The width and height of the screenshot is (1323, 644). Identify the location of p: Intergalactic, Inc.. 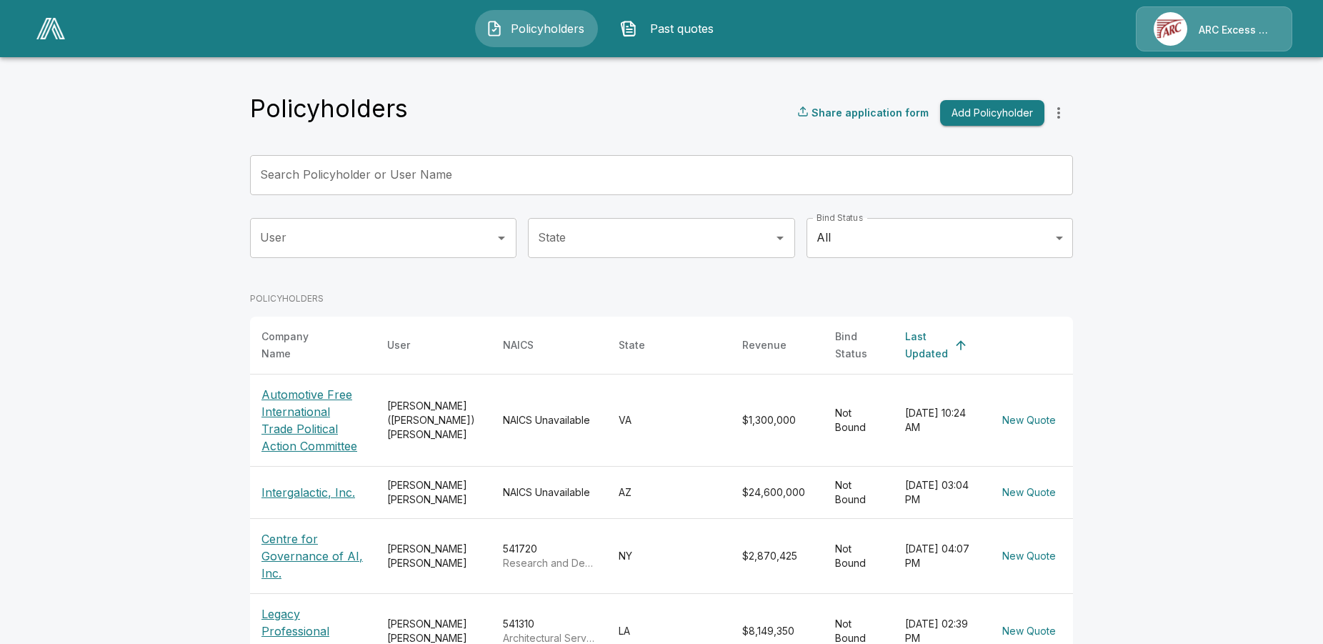
(313, 492).